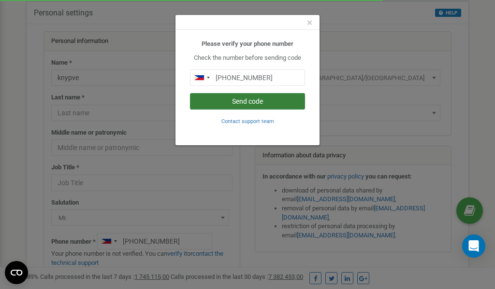 Image resolution: width=495 pixels, height=289 pixels. Describe the element at coordinates (247, 101) in the screenshot. I see `button: Send code` at that location.